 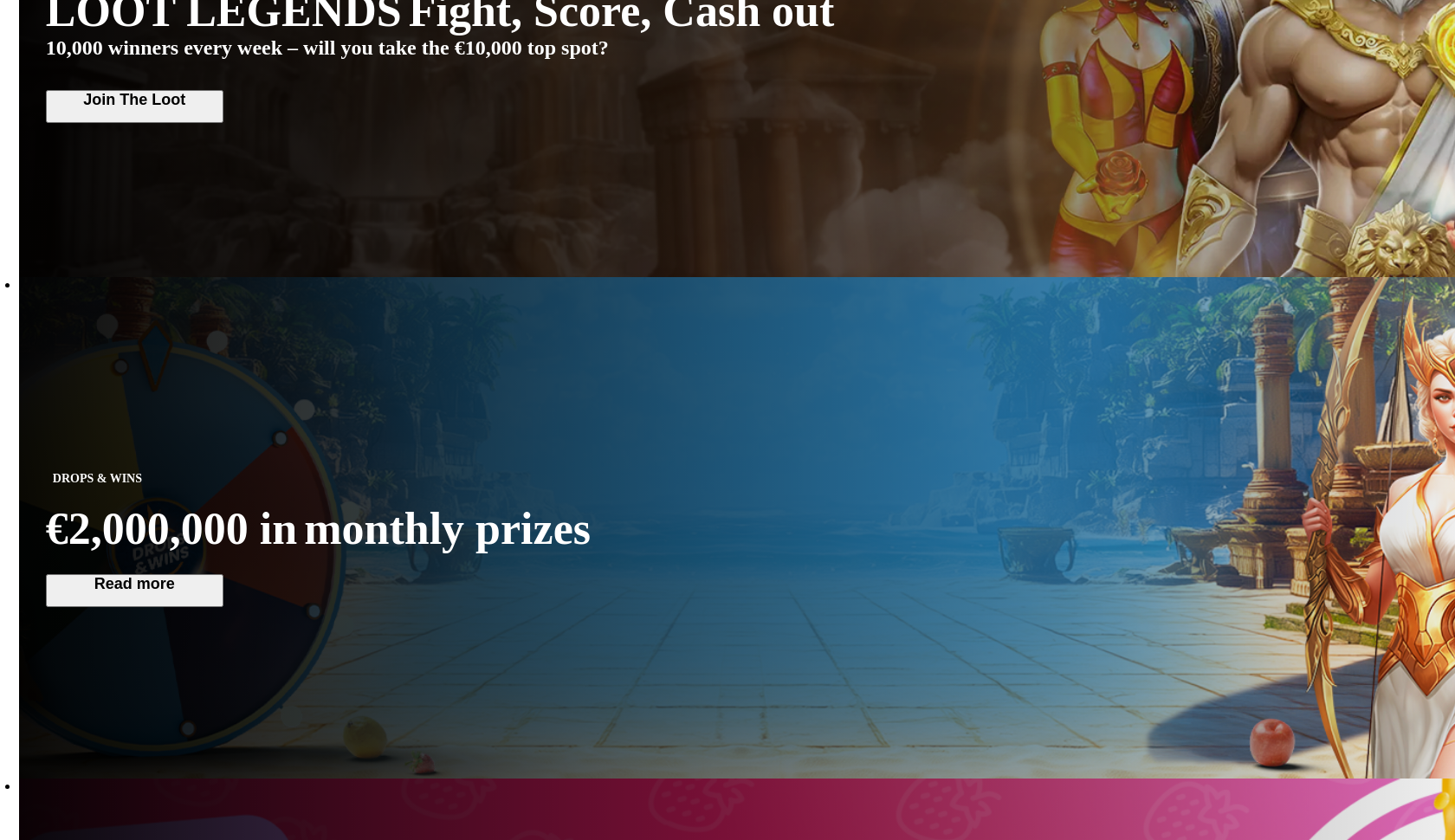 I want to click on span: DROPS & WINS, so click(x=97, y=479).